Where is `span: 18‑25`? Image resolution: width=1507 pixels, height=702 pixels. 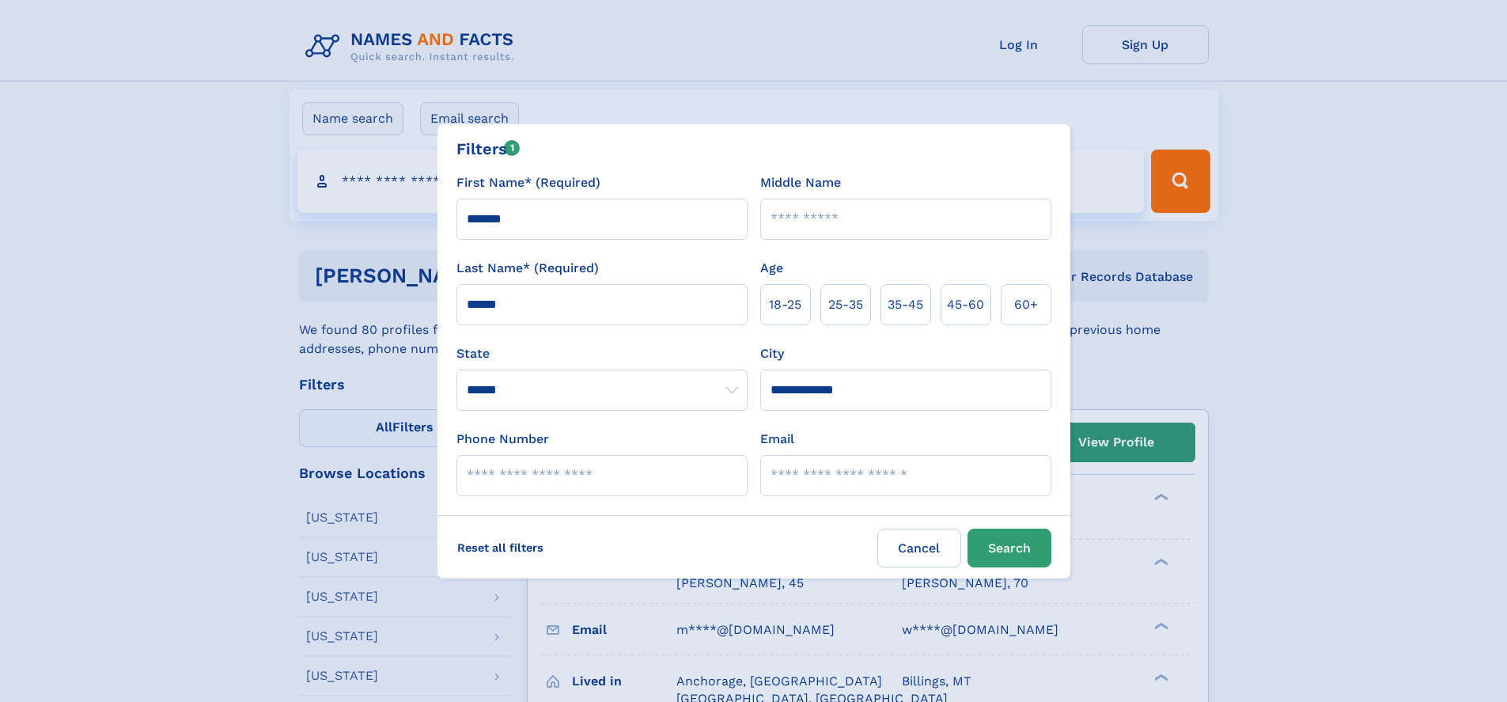 span: 18‑25 is located at coordinates (785, 304).